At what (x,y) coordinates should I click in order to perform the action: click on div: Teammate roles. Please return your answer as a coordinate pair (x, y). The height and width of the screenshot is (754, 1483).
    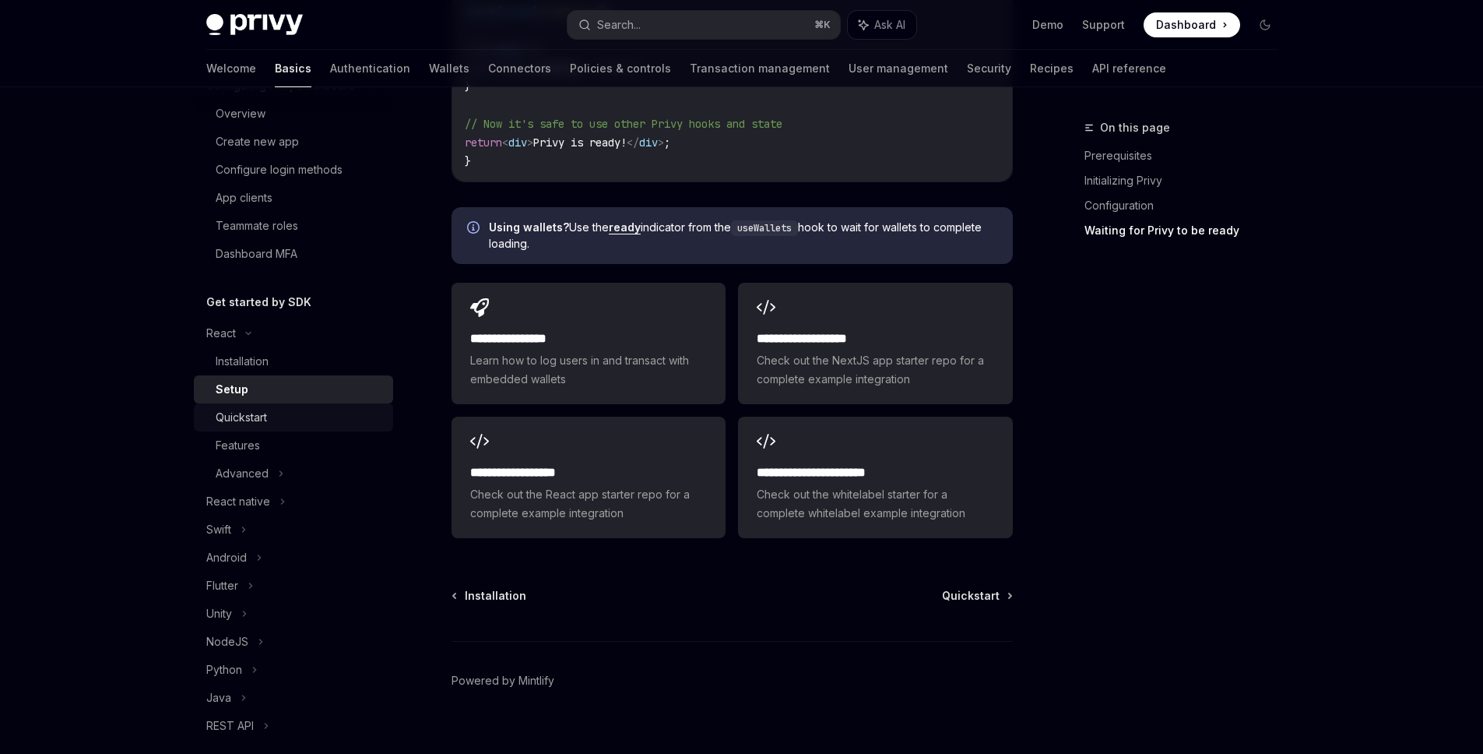
    Looking at the image, I should click on (257, 226).